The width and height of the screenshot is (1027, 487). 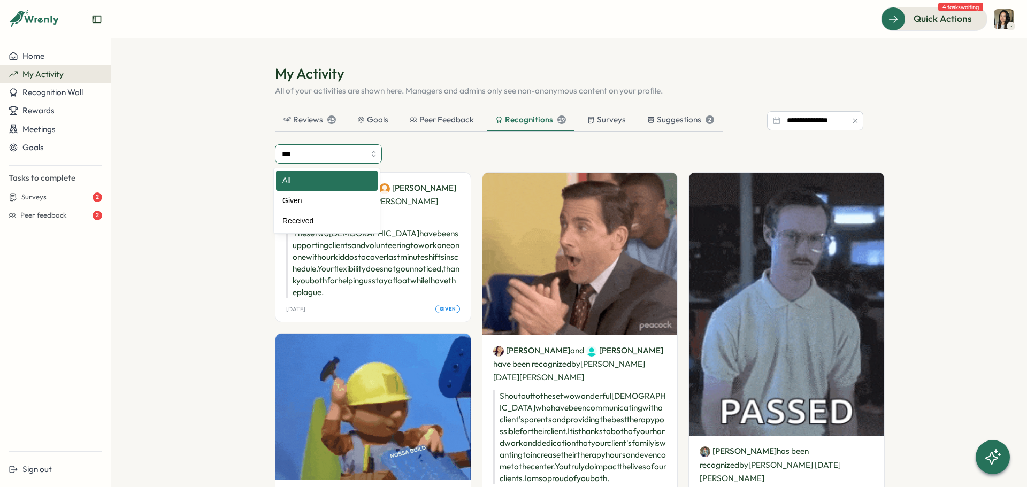 I want to click on div: Suggestions, so click(x=681, y=120).